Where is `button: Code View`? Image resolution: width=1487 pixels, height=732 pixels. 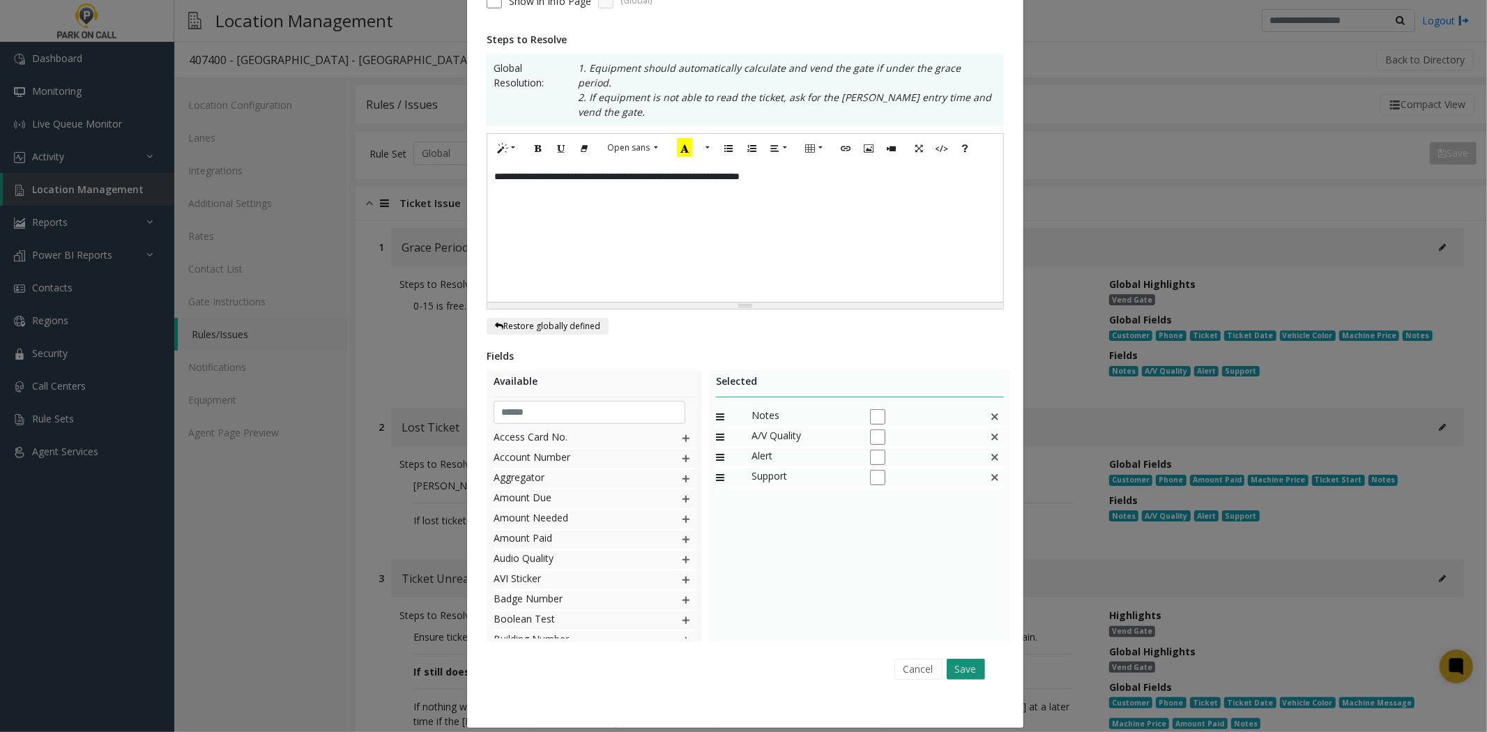
button: Code View is located at coordinates (942, 148).